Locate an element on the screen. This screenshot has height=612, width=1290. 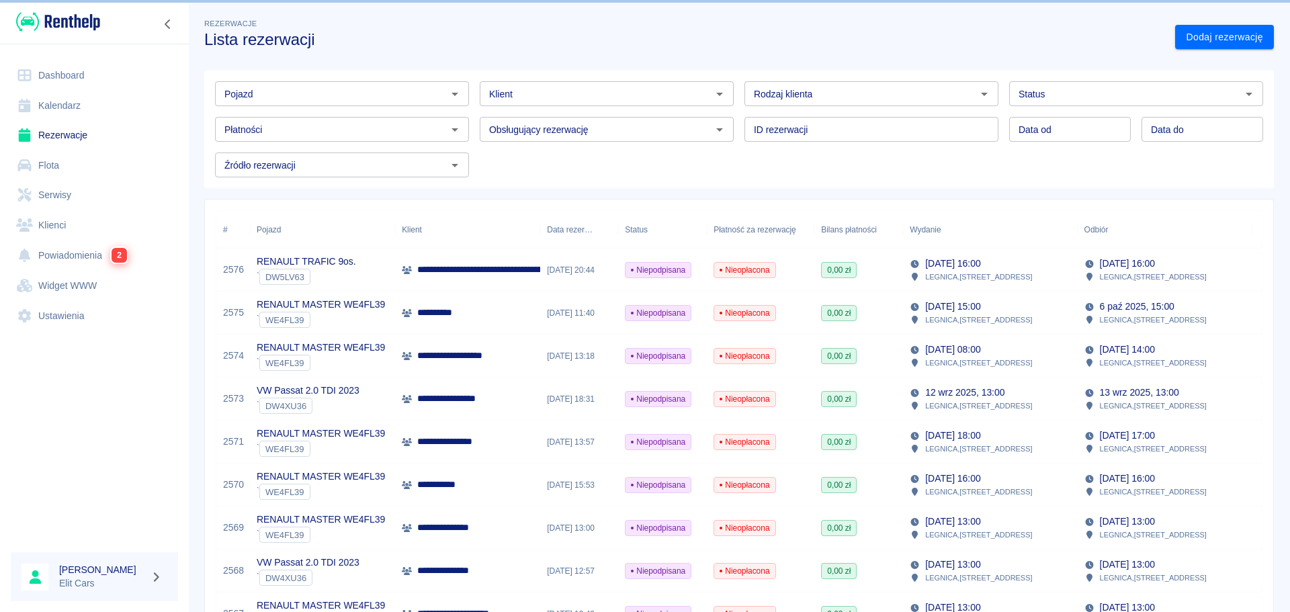
button: Zwiń nawigację is located at coordinates (168, 24).